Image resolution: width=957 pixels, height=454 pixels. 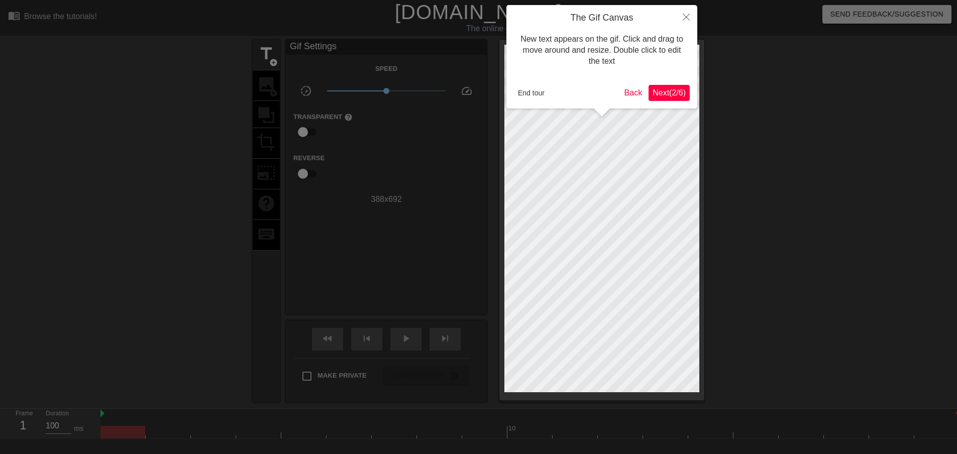 What do you see at coordinates (531, 93) in the screenshot?
I see `button: End tour` at bounding box center [531, 93].